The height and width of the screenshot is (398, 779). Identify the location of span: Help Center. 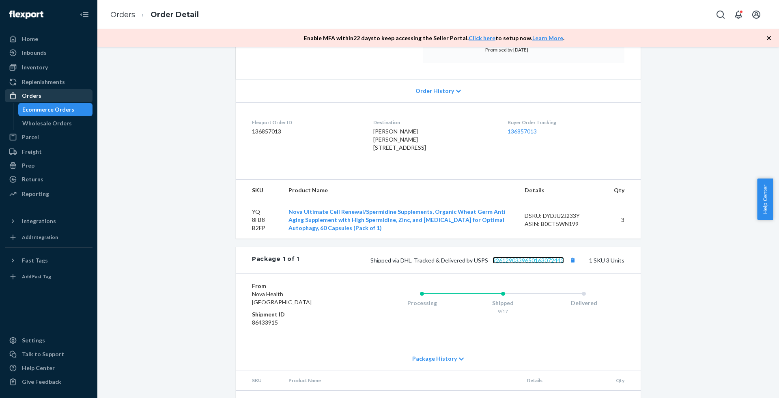
(765, 199).